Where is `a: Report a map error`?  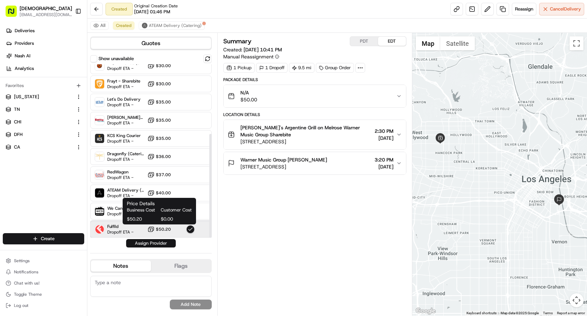 a: Report a map error is located at coordinates (571, 313).